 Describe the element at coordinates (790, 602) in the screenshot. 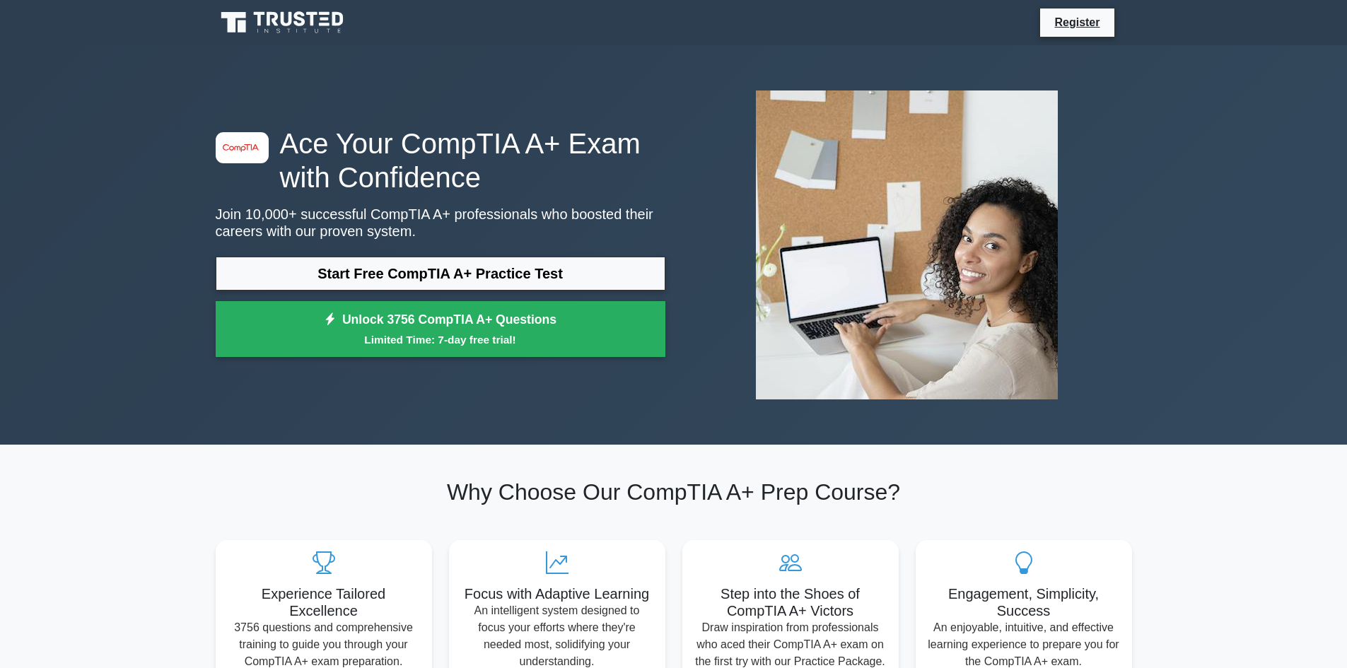

I see `h5: Step into the Shoes of CompTIA A+ Victors` at that location.